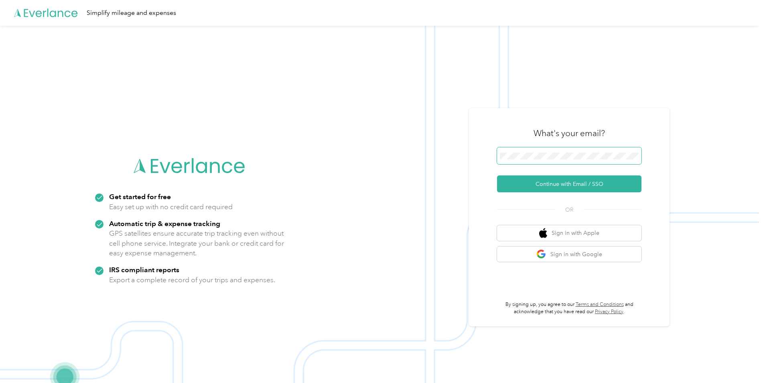 This screenshot has width=763, height=383. What do you see at coordinates (569, 184) in the screenshot?
I see `button: Continue with Email / SSO` at bounding box center [569, 184].